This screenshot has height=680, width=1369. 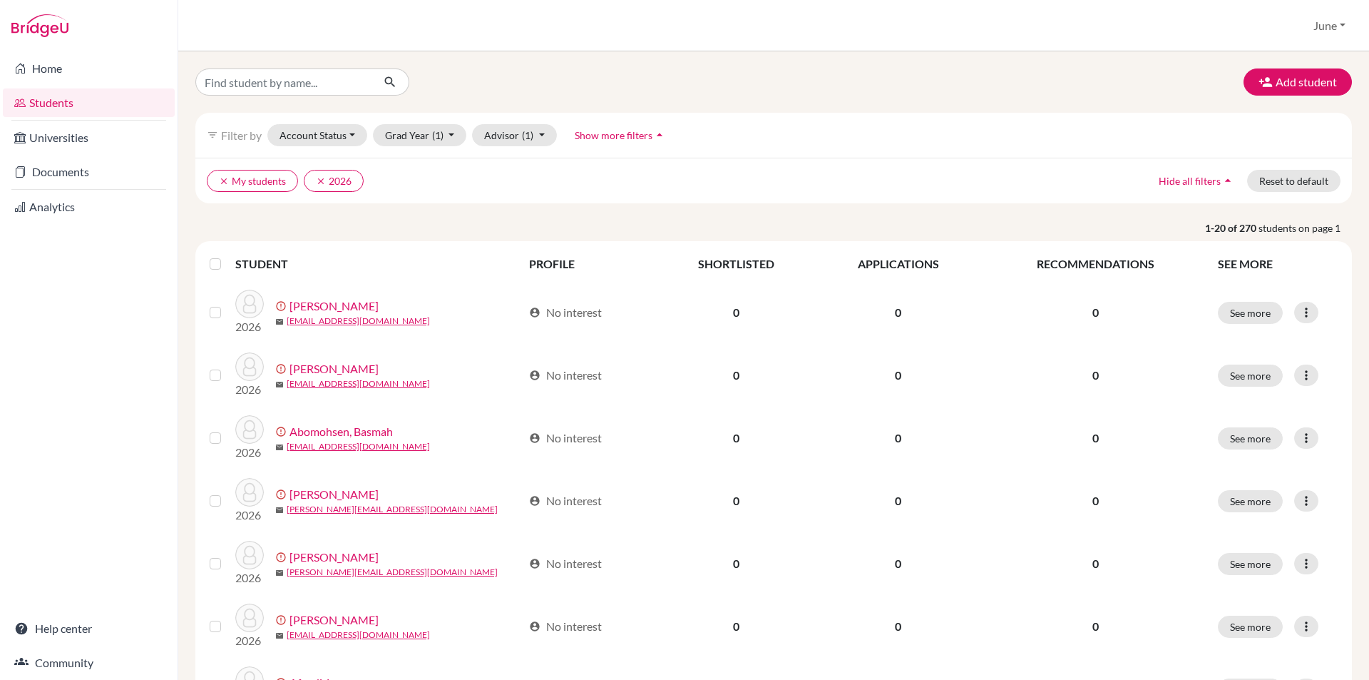 I want to click on th: SEE MORE, so click(x=1278, y=264).